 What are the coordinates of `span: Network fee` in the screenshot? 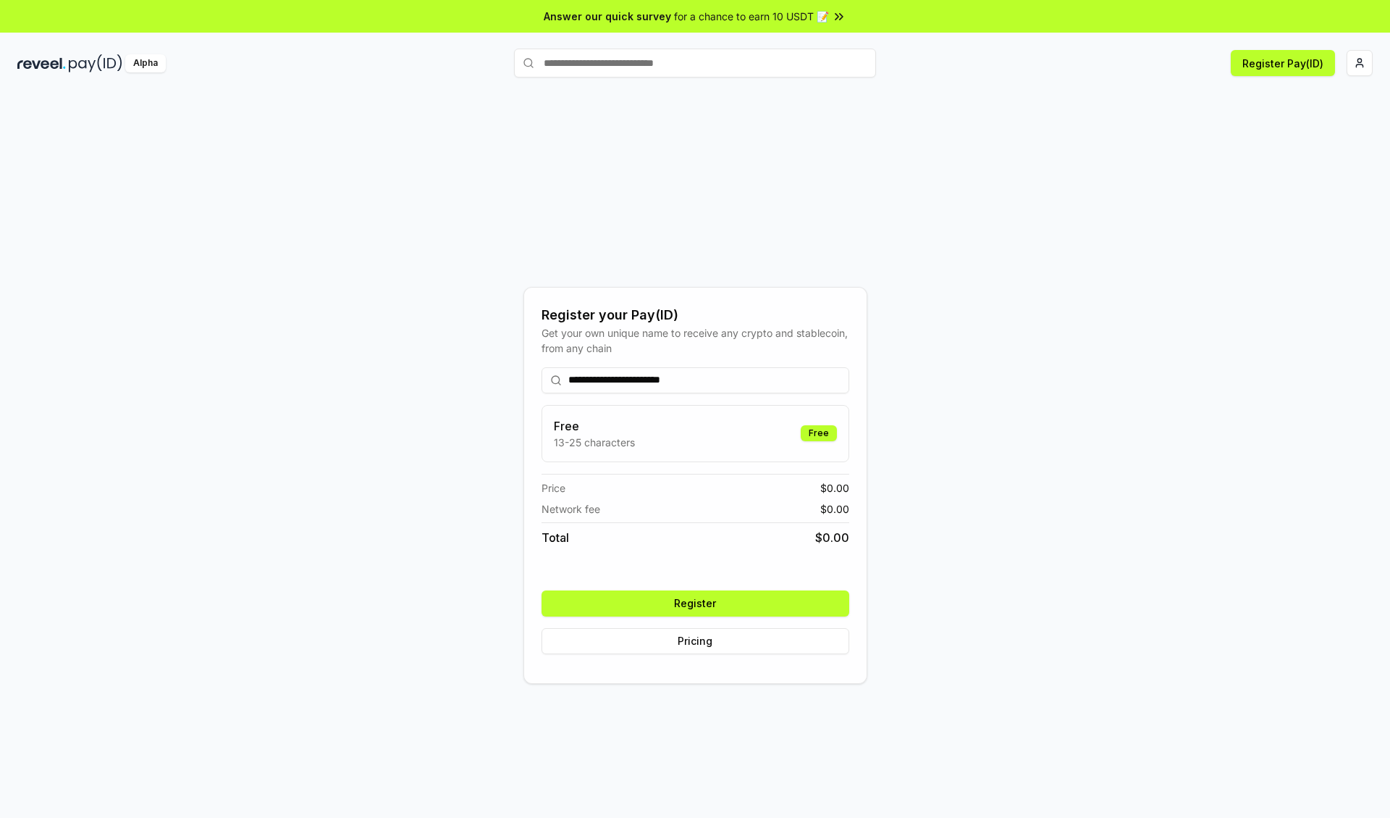 It's located at (571, 508).